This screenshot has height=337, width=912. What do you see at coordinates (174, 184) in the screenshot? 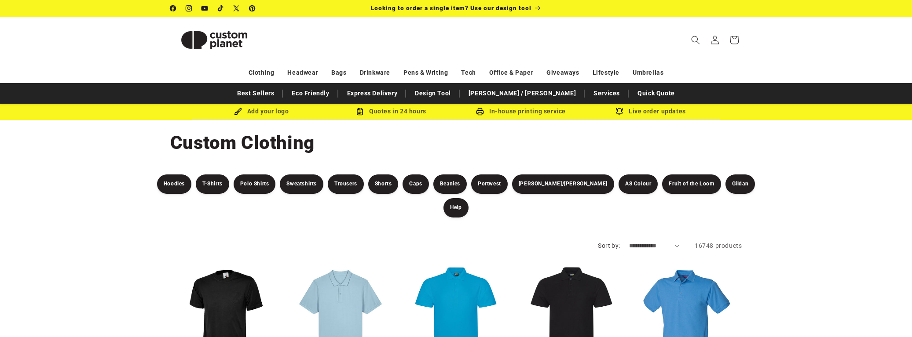
I see `a: Hoodies` at bounding box center [174, 184].